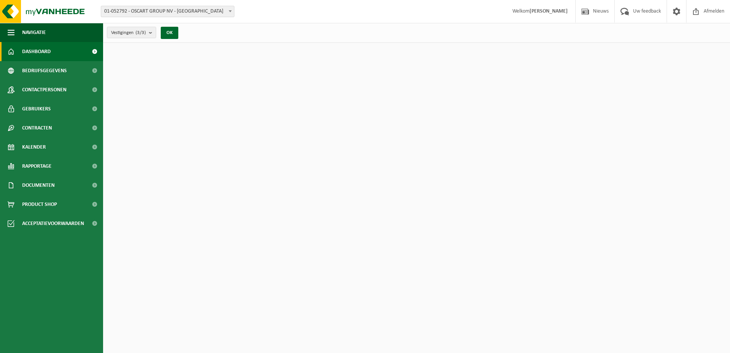 The width and height of the screenshot is (730, 353). What do you see at coordinates (141, 32) in the screenshot?
I see `count: (3/3)` at bounding box center [141, 32].